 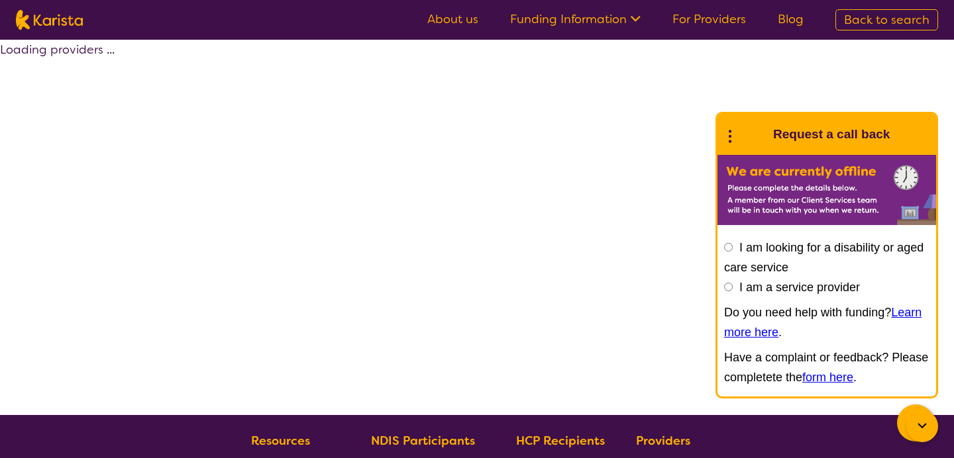 I want to click on b: HCP Recipients, so click(x=560, y=441).